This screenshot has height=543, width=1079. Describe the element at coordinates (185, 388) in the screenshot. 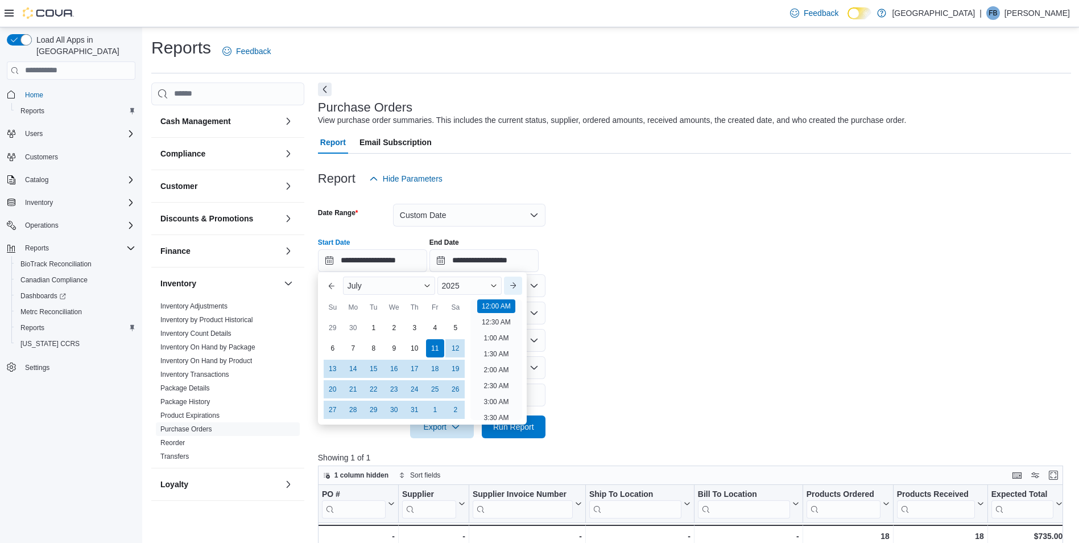

I see `a: Package Details` at that location.